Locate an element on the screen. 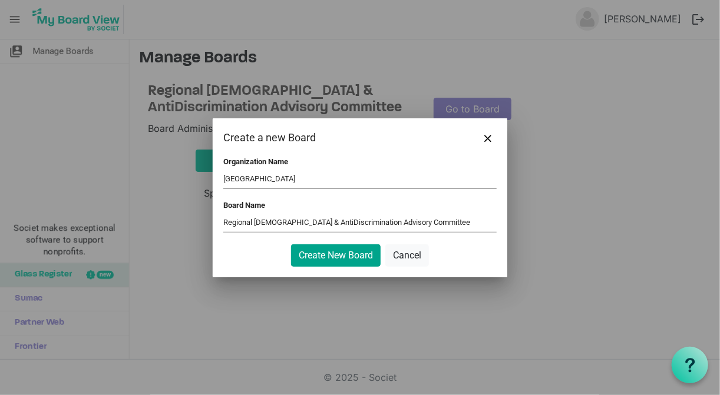  button: Cancel is located at coordinates (407, 256).